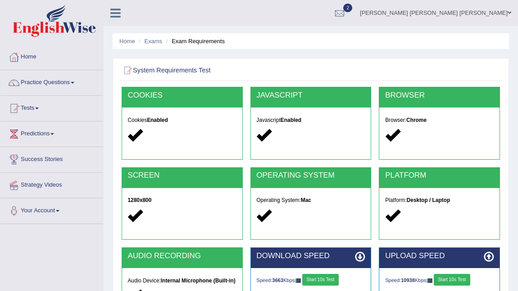 The width and height of the screenshot is (518, 291). I want to click on h2: UPLOAD SPEED, so click(439, 256).